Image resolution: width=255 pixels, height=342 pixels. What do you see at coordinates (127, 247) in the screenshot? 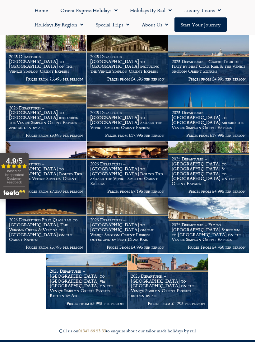
I see `p: Prices From £4,995 per person` at bounding box center [127, 247].